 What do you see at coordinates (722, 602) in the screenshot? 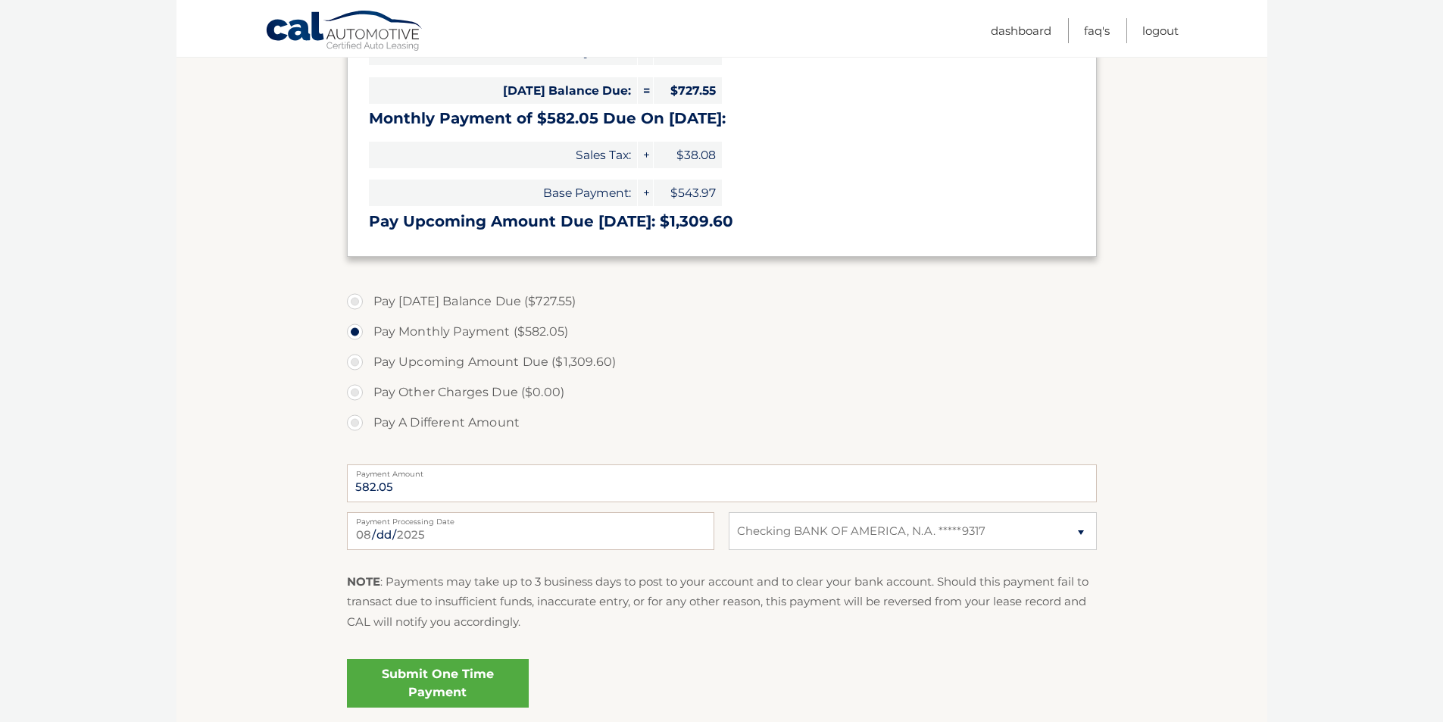
I see `p: : Payments may take up to 3 business days to post to your account and to clear your bank account....` at bounding box center [722, 602].